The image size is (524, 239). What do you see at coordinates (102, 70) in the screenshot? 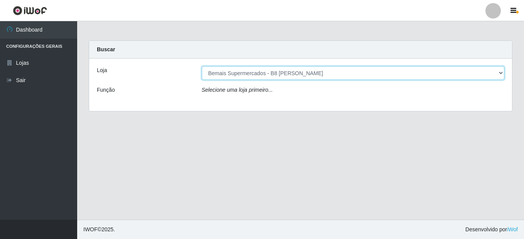
I see `label: Loja` at bounding box center [102, 70].